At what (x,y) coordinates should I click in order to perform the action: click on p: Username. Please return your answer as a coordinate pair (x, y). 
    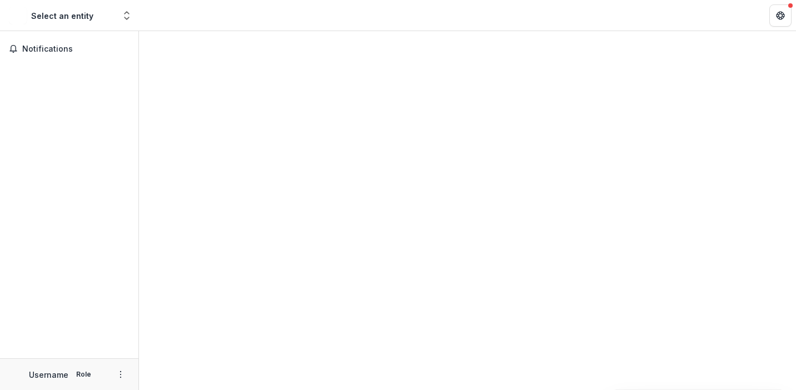
    Looking at the image, I should click on (48, 375).